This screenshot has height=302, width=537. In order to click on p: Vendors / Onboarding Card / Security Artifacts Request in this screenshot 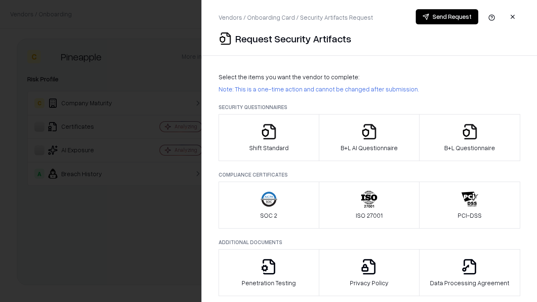, I will do `click(296, 17)`.